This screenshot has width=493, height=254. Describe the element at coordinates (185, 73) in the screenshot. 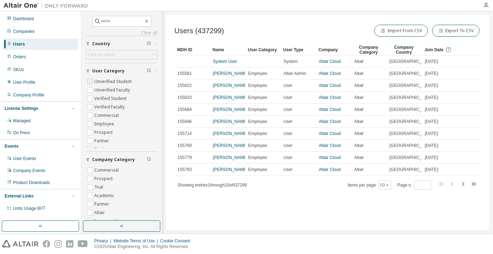

I see `span: 155581` at that location.